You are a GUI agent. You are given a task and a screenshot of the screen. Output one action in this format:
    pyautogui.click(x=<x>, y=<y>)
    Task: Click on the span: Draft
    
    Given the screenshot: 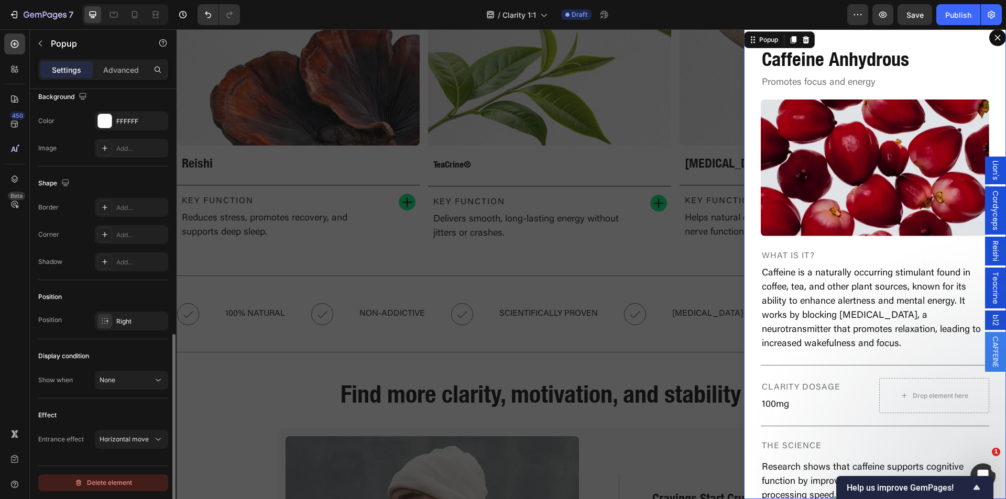 What is the action you would take?
    pyautogui.click(x=580, y=15)
    